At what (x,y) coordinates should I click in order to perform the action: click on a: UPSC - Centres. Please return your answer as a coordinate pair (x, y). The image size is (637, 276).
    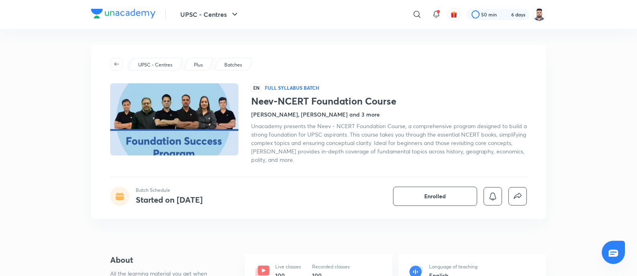
    Looking at the image, I should click on (155, 65).